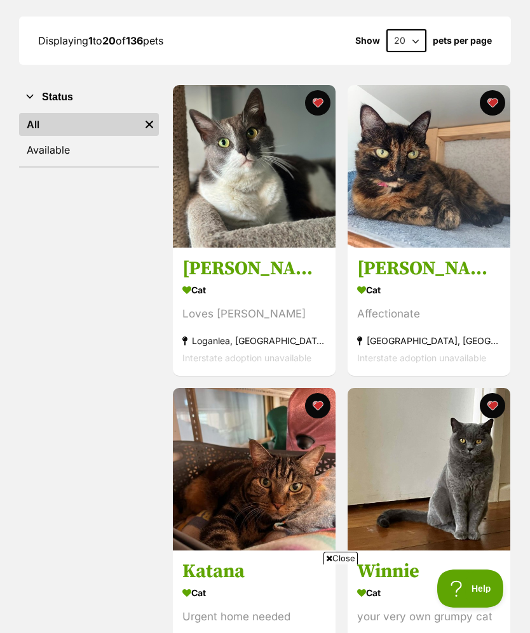 Image resolution: width=530 pixels, height=633 pixels. What do you see at coordinates (90, 41) in the screenshot?
I see `strong: 1` at bounding box center [90, 41].